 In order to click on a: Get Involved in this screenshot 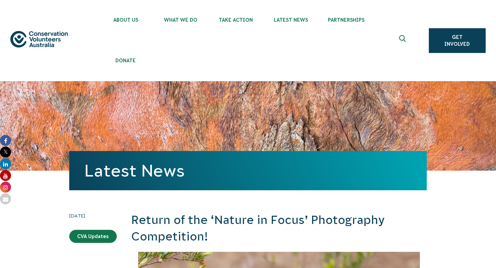, I will do `click(457, 41)`.